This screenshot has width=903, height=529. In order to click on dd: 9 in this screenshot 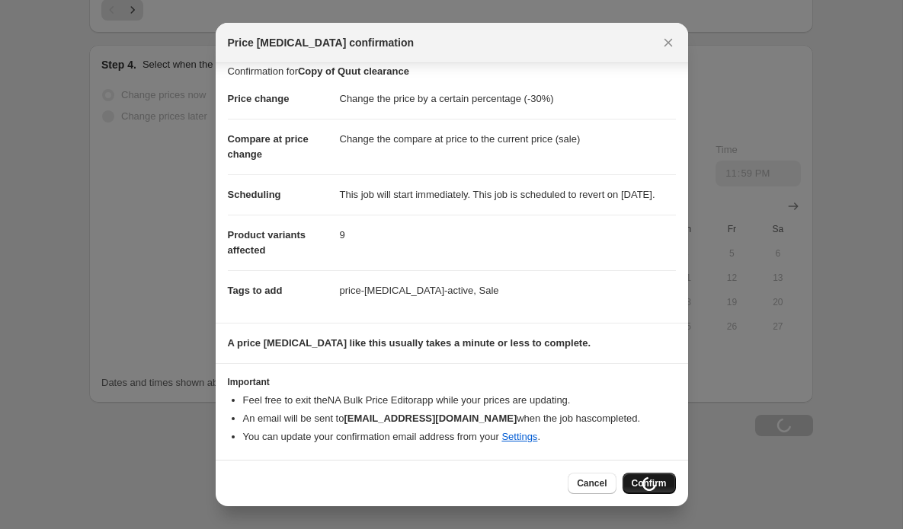, I will do `click(507, 235)`.